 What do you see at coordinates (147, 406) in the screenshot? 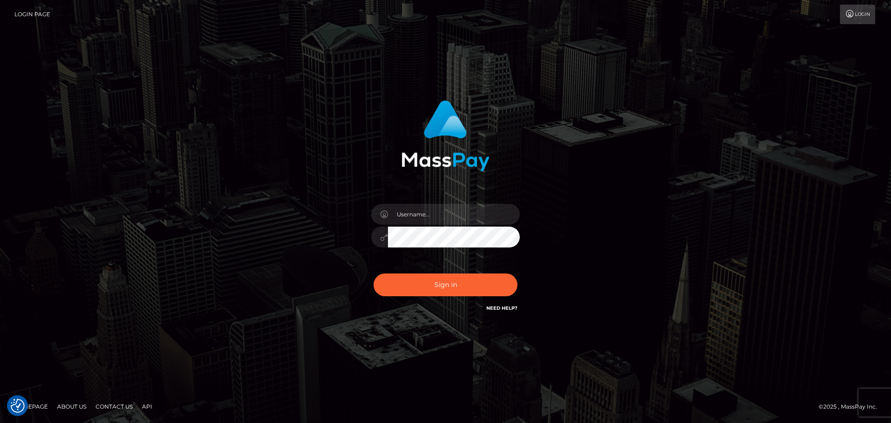
I see `a: API` at bounding box center [147, 406].